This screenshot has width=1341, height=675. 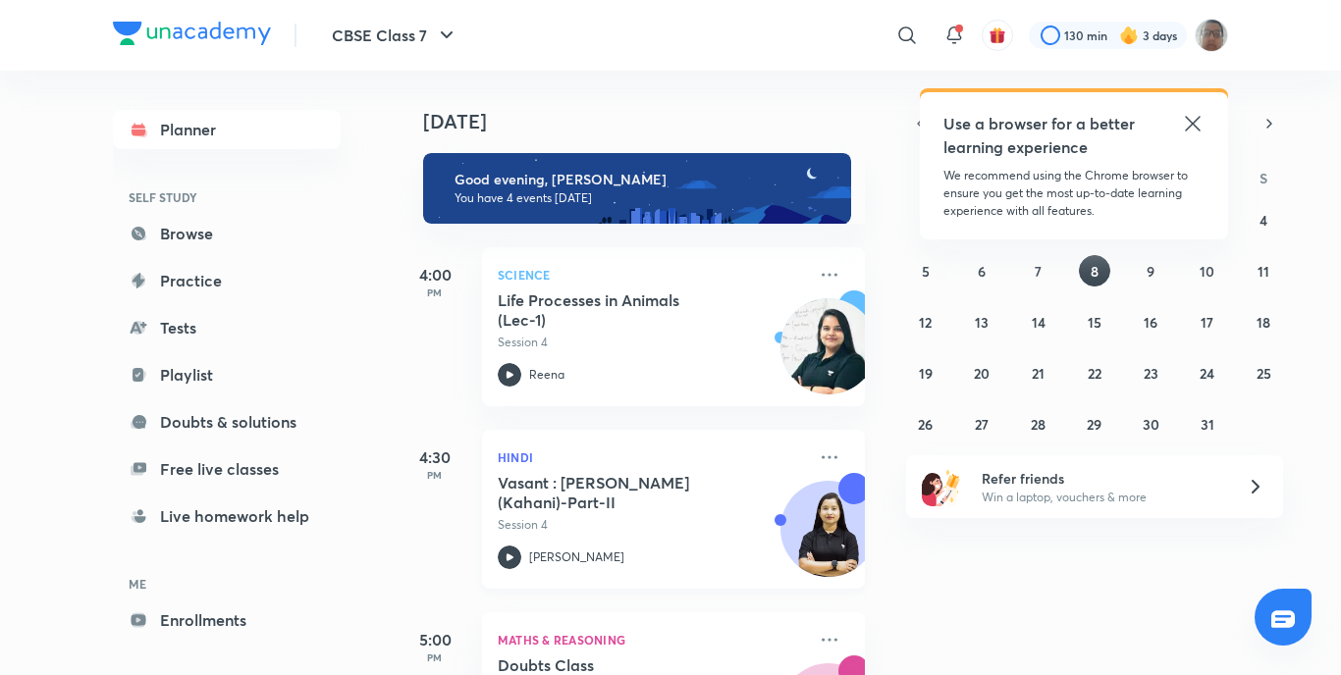 What do you see at coordinates (1207, 373) in the screenshot?
I see `button: October 24, 2025` at bounding box center [1207, 373].